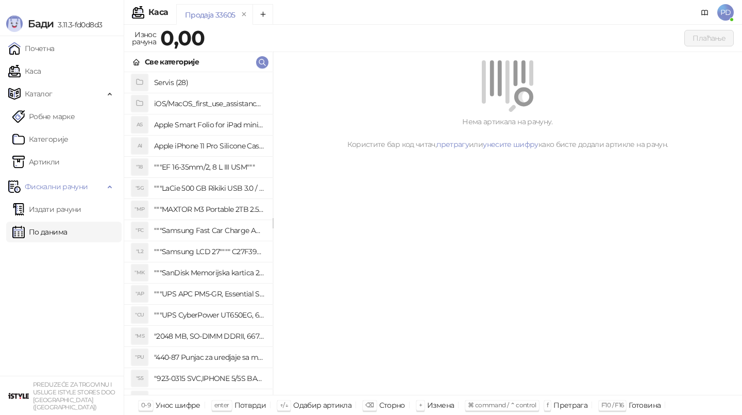 The image size is (742, 415). What do you see at coordinates (140, 230) in the screenshot?
I see `div: "FC` at bounding box center [140, 230].